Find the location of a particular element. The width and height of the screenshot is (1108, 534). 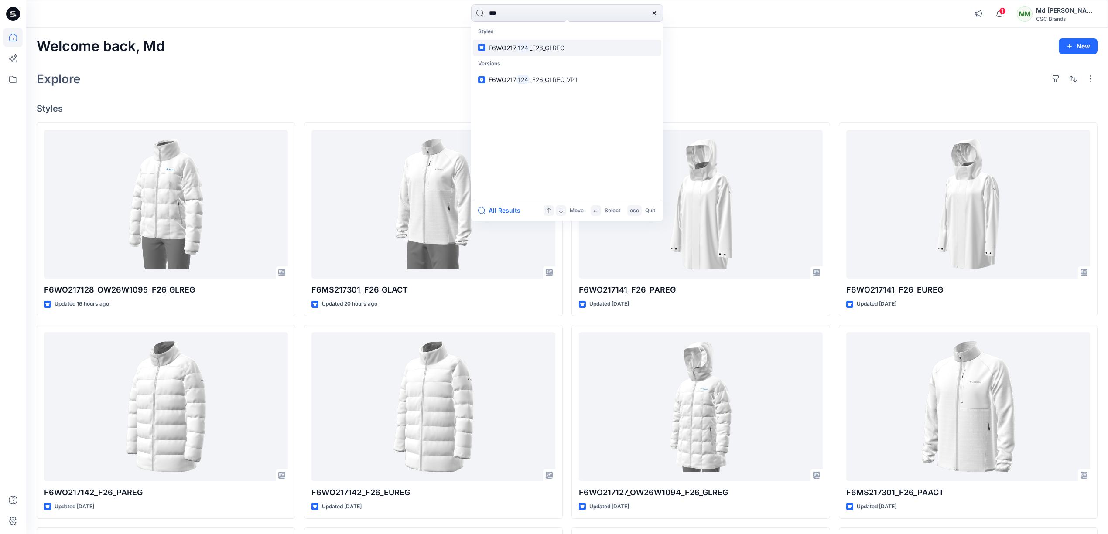

span: 1 is located at coordinates (1002, 11).